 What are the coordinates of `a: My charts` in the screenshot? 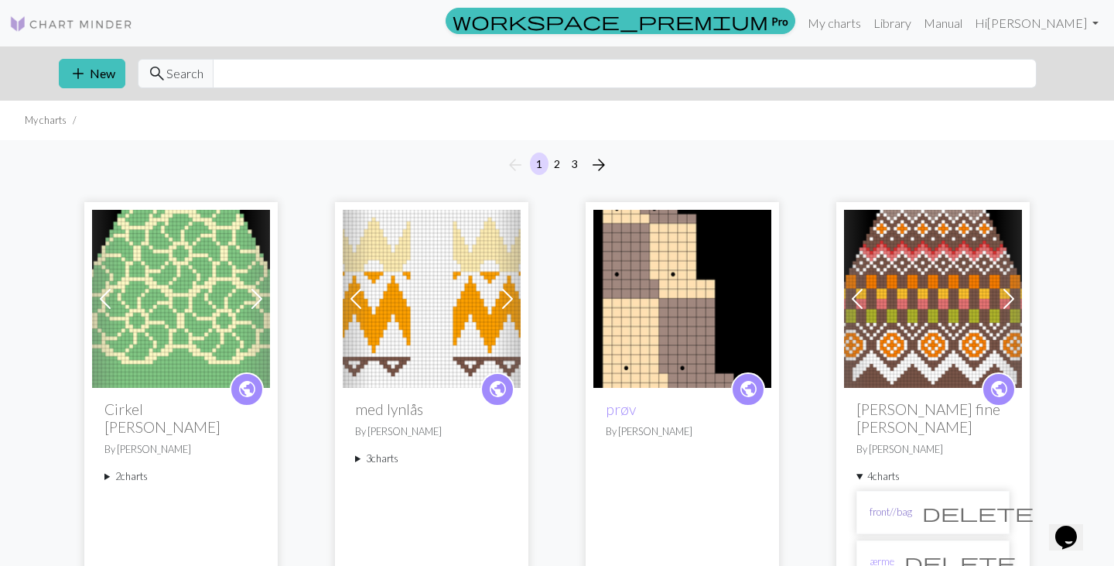 It's located at (834, 23).